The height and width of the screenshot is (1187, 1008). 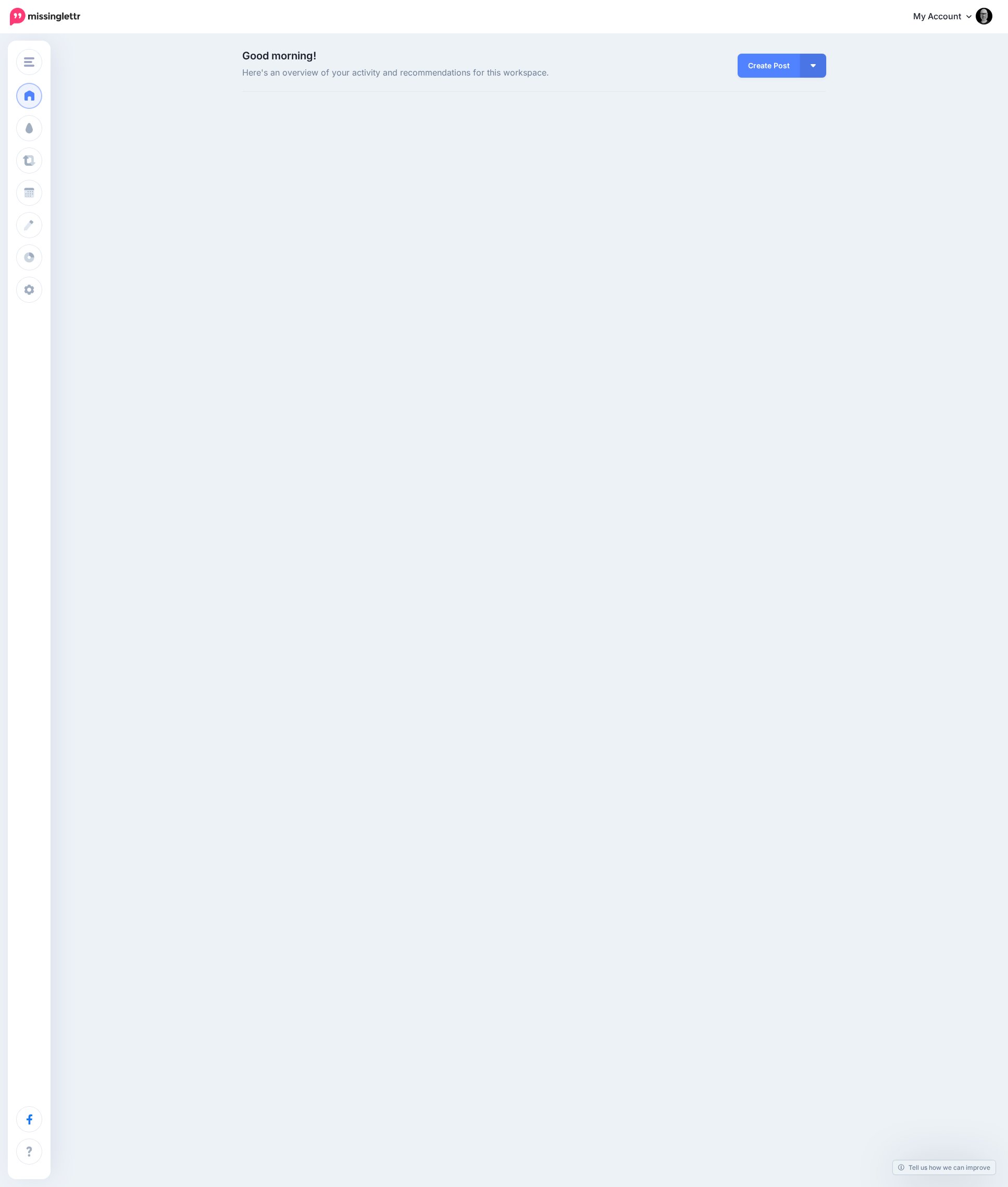 I want to click on img: arrow-down-white.png, so click(x=813, y=66).